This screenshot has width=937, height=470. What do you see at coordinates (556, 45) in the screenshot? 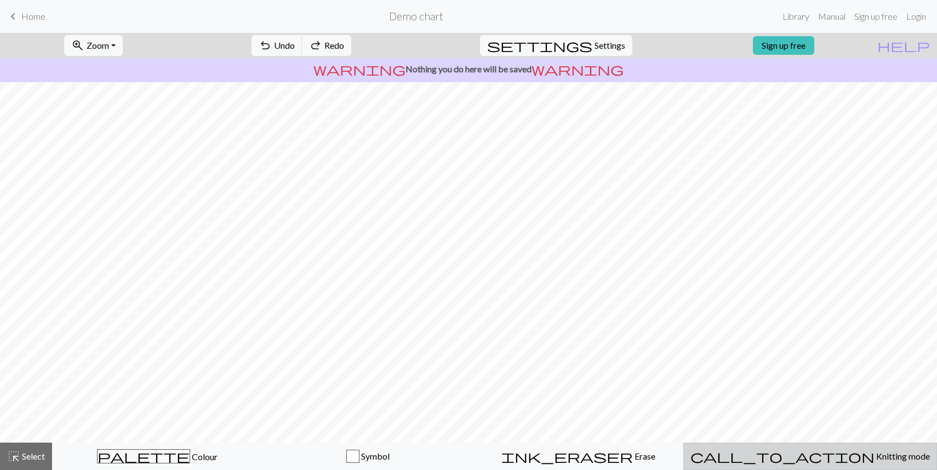
I see `button: SettingsSettings` at bounding box center [556, 45].